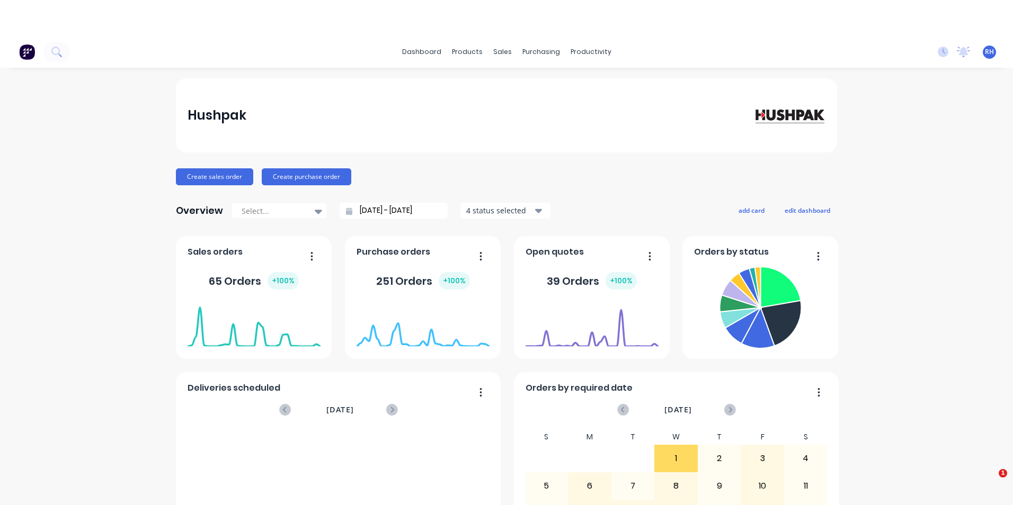  Describe the element at coordinates (676, 437) in the screenshot. I see `div: W` at that location.